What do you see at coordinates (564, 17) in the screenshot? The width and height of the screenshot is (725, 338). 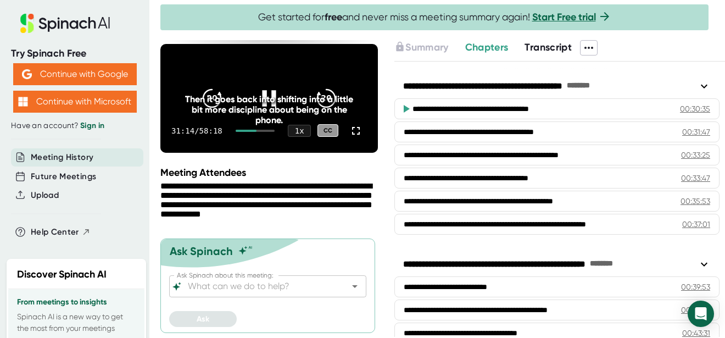 I see `a: Start Free trial` at bounding box center [564, 17].